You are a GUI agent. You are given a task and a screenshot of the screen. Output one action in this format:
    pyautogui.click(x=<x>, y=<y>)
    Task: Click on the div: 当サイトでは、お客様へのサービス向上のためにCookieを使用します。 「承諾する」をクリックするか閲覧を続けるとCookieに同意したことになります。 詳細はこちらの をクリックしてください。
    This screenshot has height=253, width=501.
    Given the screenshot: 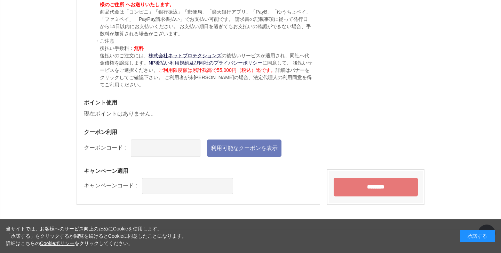 What is the action you would take?
    pyautogui.click(x=96, y=236)
    